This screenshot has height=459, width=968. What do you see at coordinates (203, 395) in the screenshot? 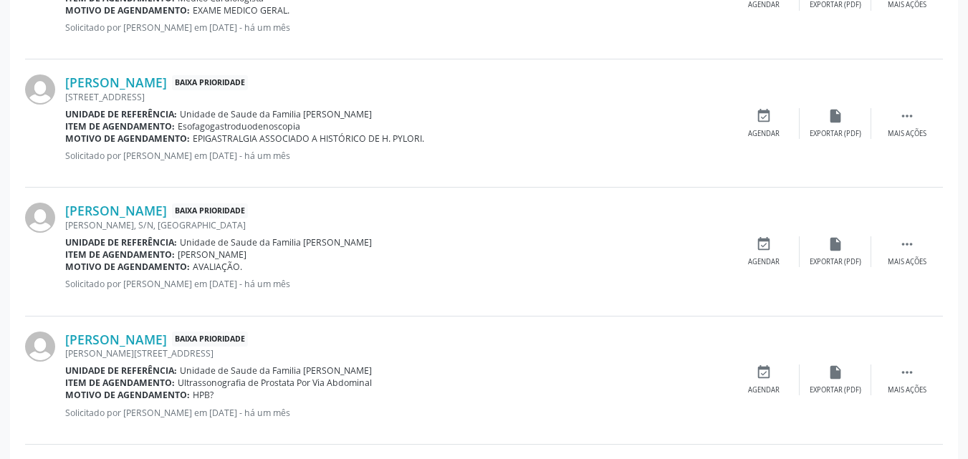
I see `span: HPB?` at bounding box center [203, 395].